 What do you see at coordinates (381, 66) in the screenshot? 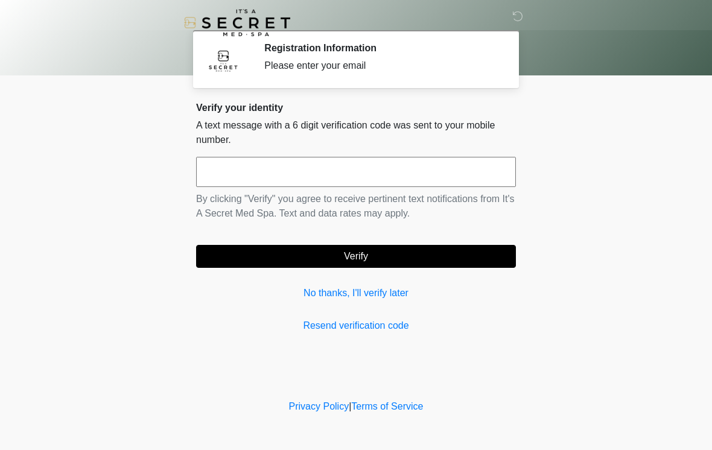
I see `div: Please enter your email` at bounding box center [381, 66].